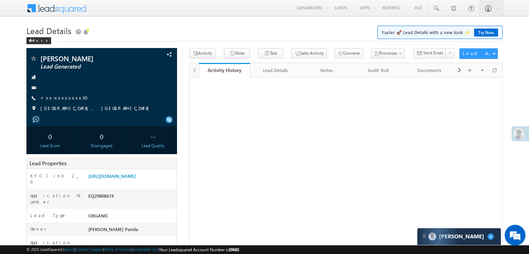 The height and width of the screenshot is (254, 529). I want to click on button: Send Email, so click(430, 53).